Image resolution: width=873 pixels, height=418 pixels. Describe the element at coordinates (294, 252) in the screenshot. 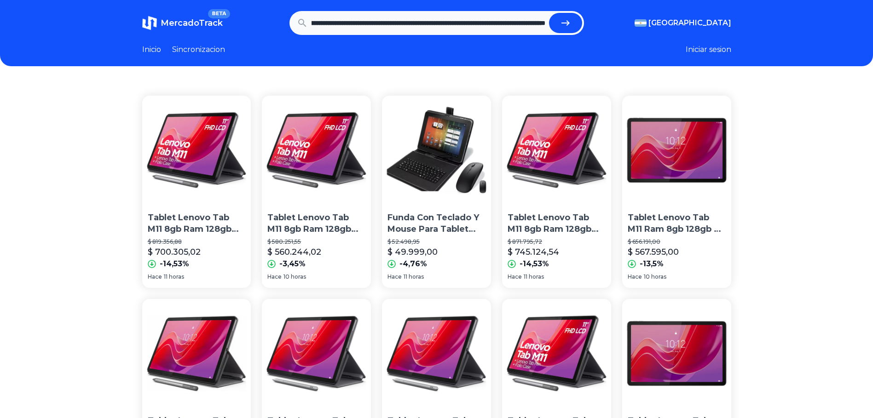

I see `p: $ 560.244,02` at that location.